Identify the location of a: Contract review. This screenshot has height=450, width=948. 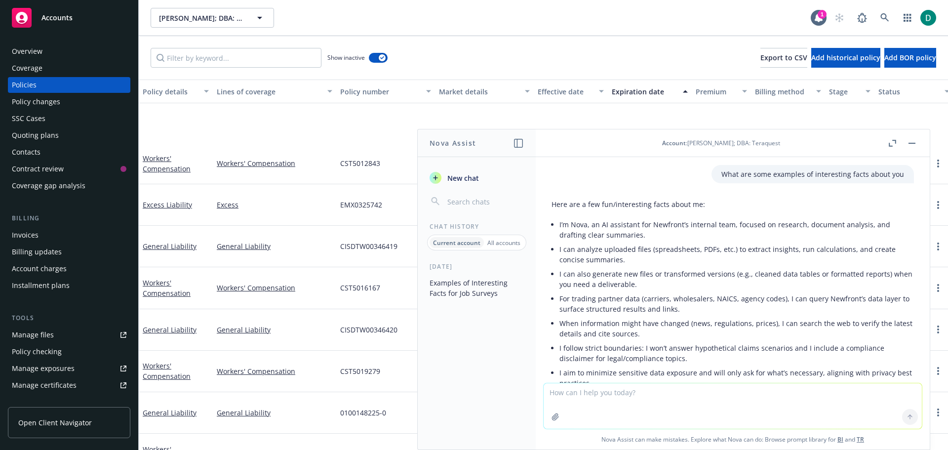
(69, 169).